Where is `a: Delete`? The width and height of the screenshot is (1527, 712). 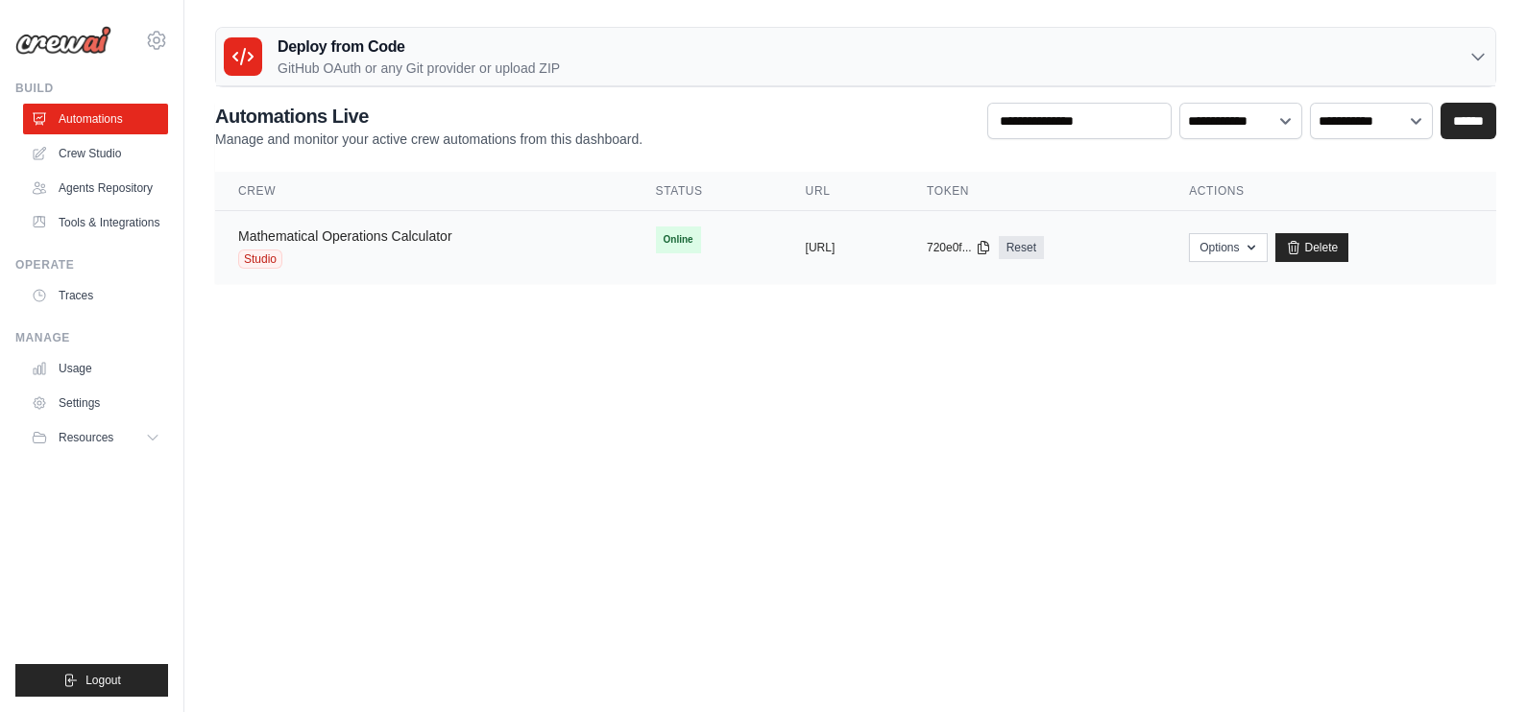 a: Delete is located at coordinates (1312, 248).